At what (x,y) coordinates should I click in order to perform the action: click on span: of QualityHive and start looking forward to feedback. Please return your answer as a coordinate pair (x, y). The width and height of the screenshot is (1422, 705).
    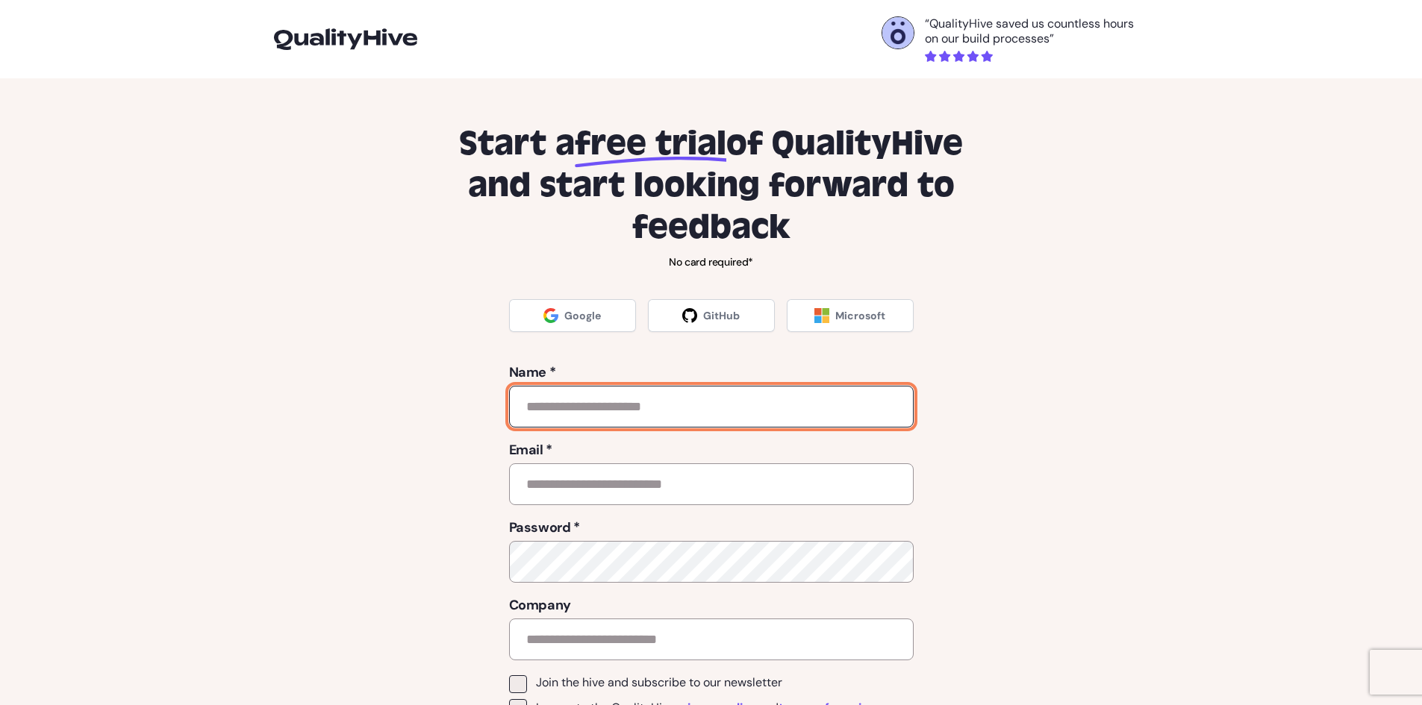
    Looking at the image, I should click on (716, 186).